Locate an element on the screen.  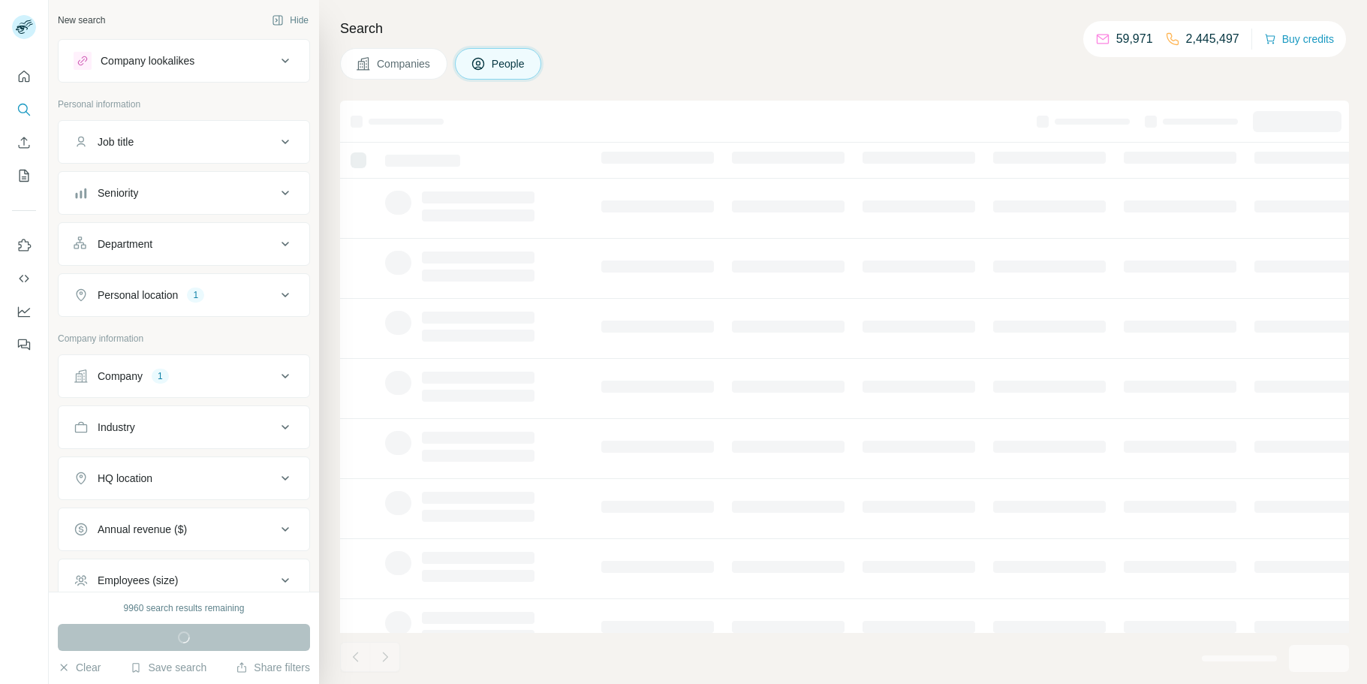
button: Enrich CSV is located at coordinates (24, 143).